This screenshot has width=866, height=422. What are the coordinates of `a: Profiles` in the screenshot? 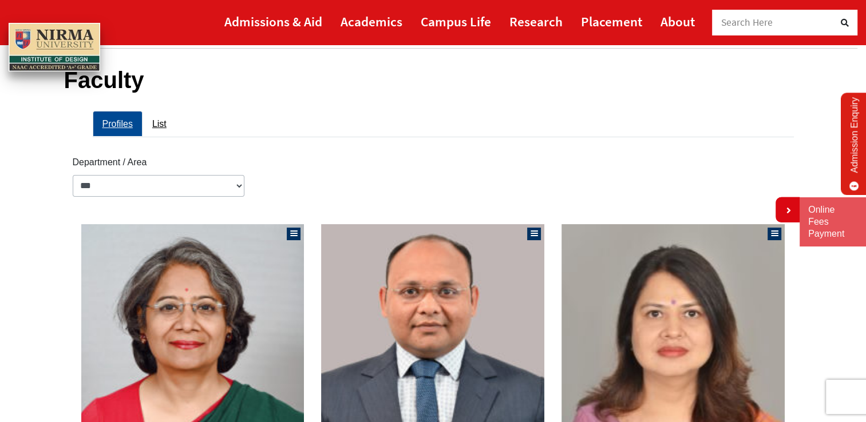 It's located at (117, 124).